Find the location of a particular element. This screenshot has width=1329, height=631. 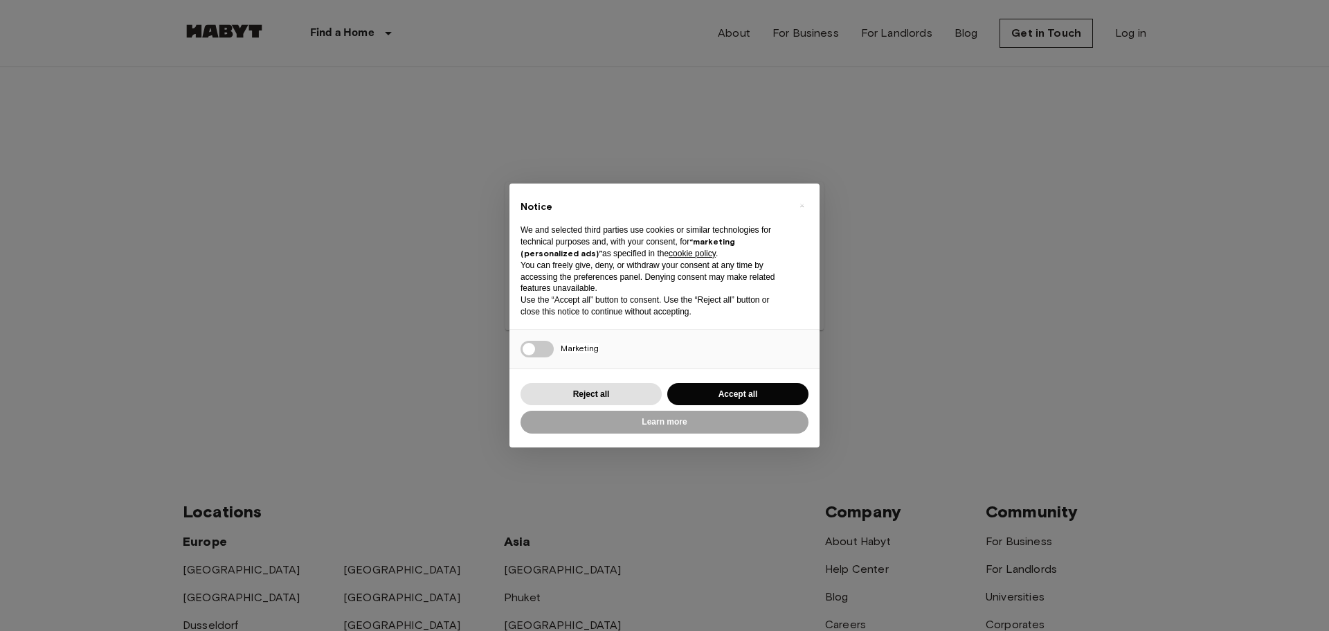

strong: “marketing (personalized ads)” is located at coordinates (628, 247).